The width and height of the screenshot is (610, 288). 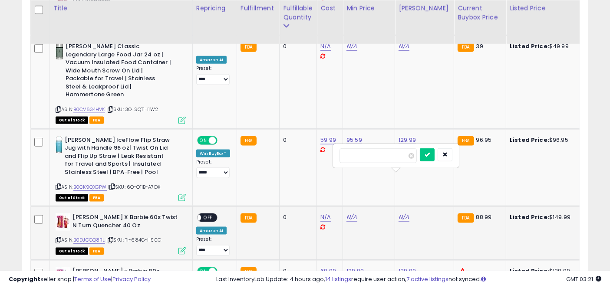 I want to click on img: 317szD8VOTL._SL40_.jpg, so click(x=59, y=145).